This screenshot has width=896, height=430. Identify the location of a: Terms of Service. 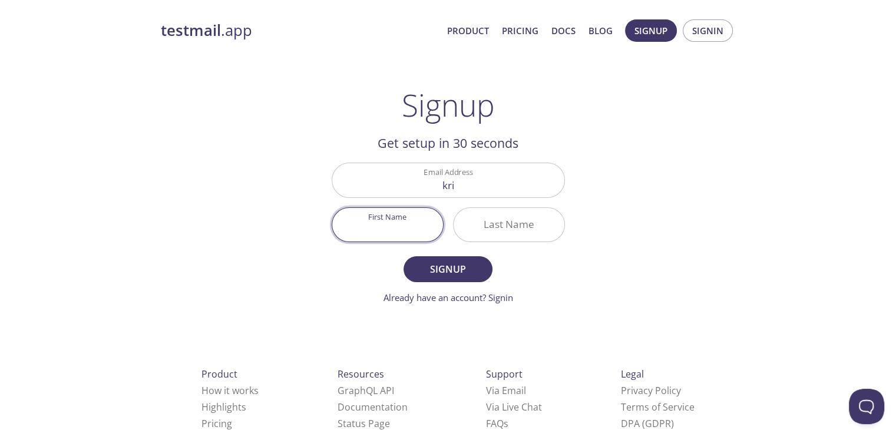
(657, 407).